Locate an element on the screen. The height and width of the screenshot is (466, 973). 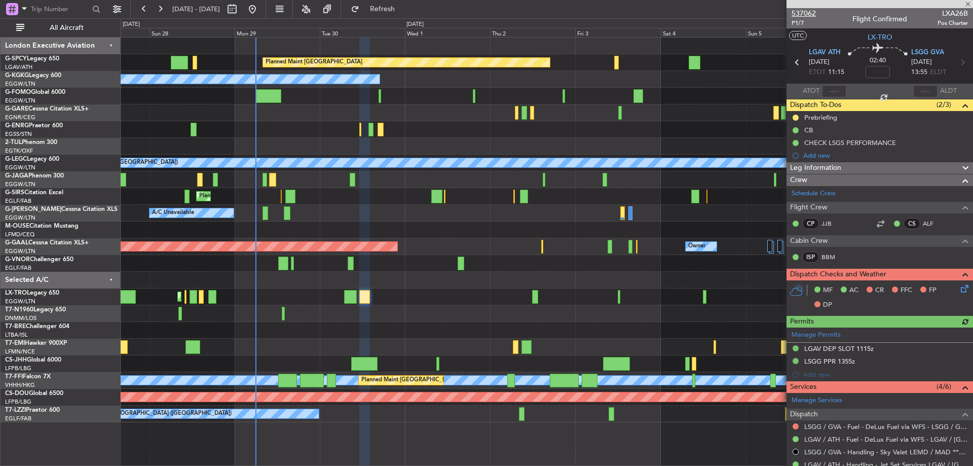
a: EGTK/OXF is located at coordinates (19, 151).